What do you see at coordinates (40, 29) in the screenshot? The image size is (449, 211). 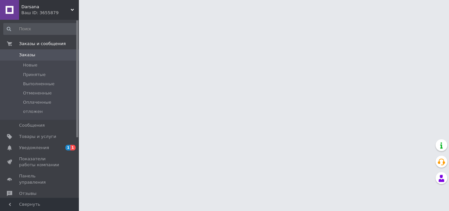 I see `input: Поиск` at bounding box center [40, 29].